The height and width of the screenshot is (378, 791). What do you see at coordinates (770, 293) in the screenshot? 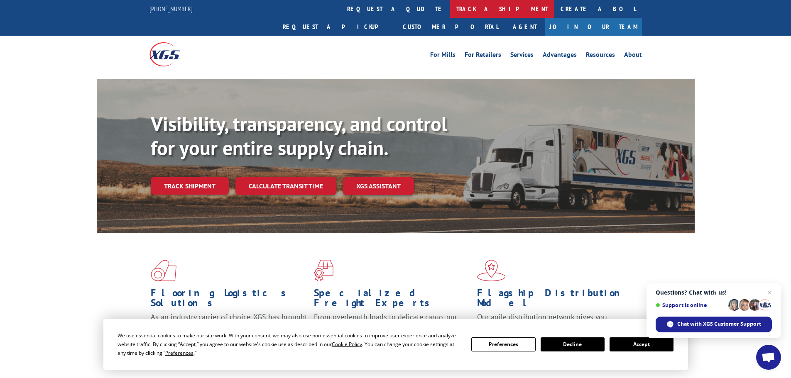
I see `span: Close chat` at bounding box center [770, 293].